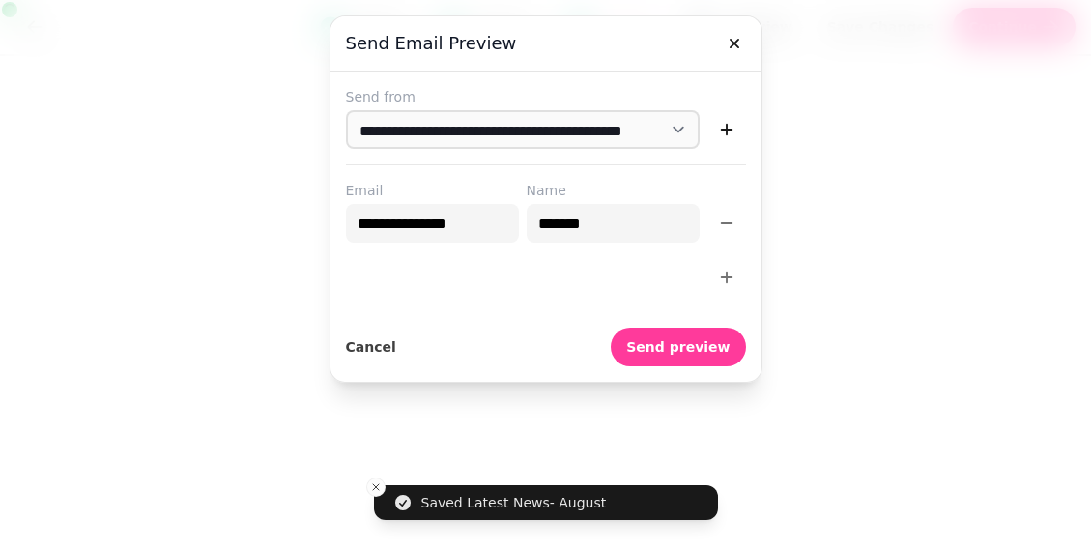 The width and height of the screenshot is (1091, 551). What do you see at coordinates (677, 347) in the screenshot?
I see `span: Send preview` at bounding box center [677, 347].